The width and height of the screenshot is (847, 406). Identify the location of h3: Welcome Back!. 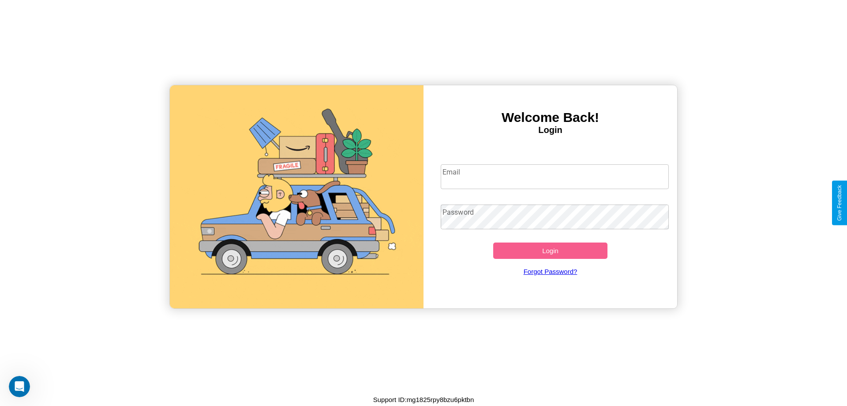
(550, 117).